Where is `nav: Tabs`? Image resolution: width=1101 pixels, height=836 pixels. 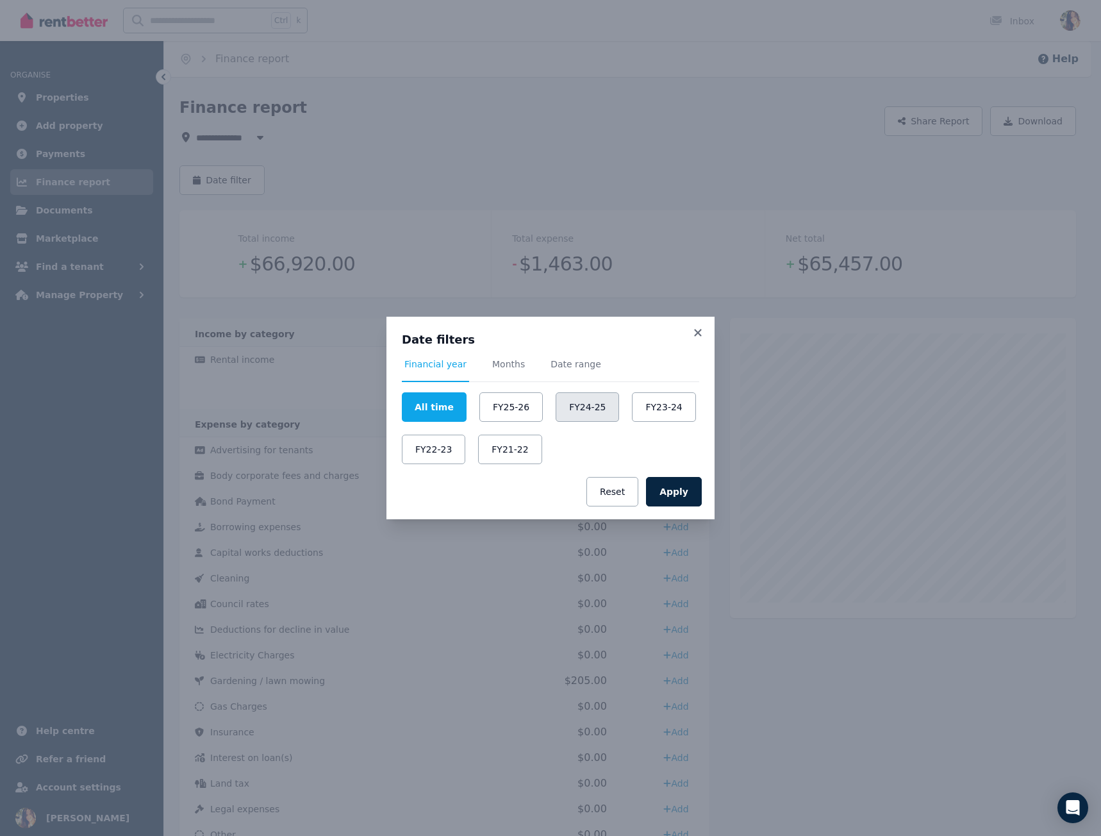 nav: Tabs is located at coordinates (551, 370).